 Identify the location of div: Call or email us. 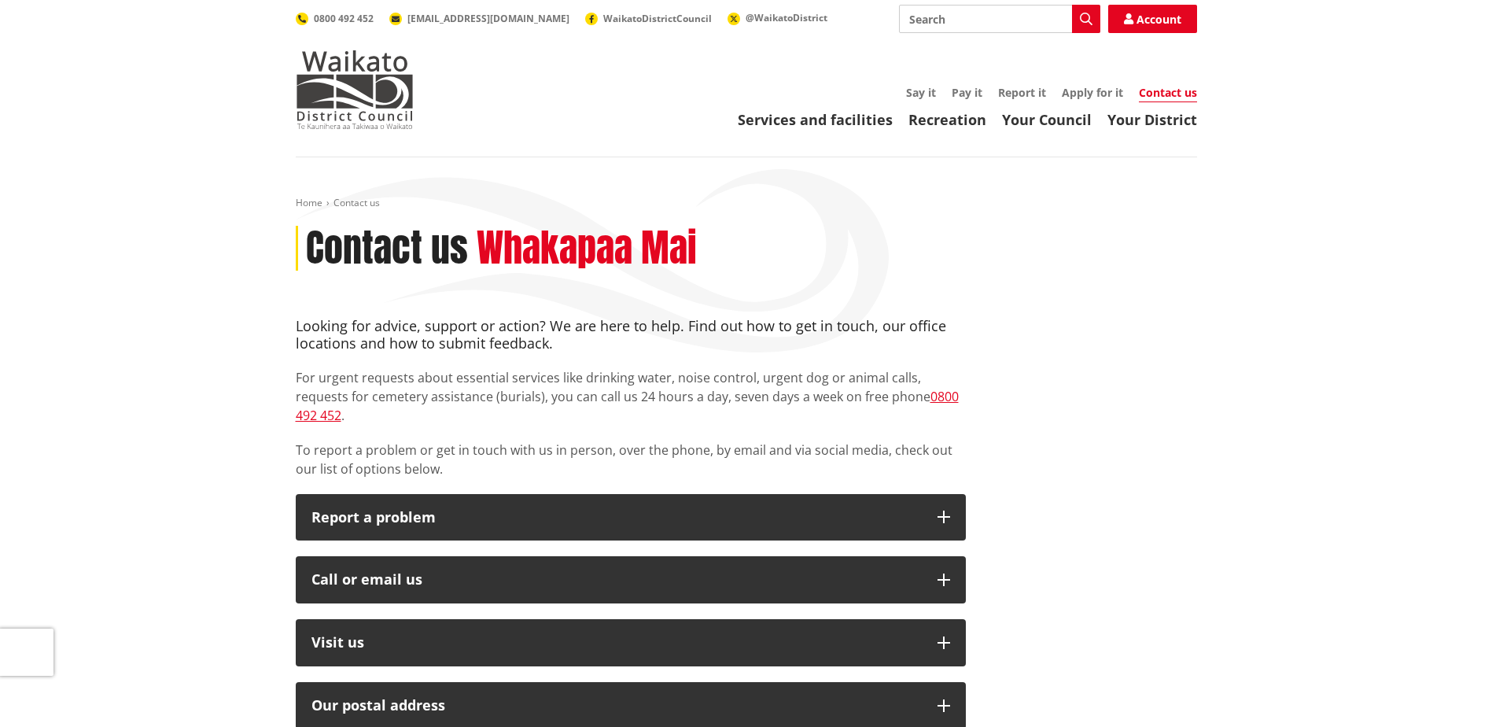
(617, 580).